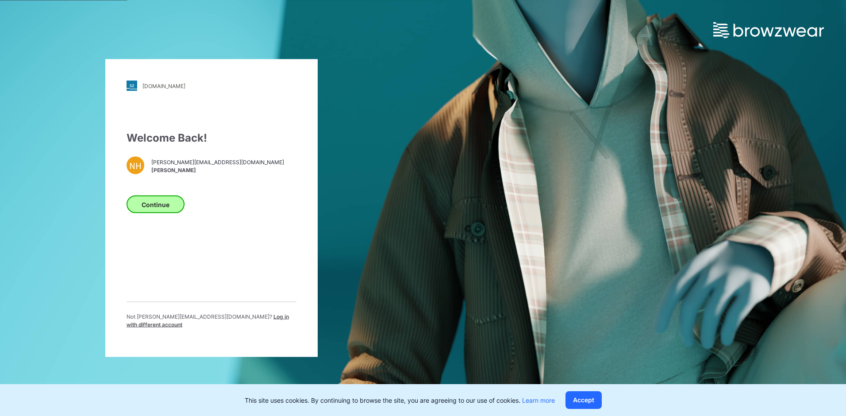 Image resolution: width=846 pixels, height=416 pixels. What do you see at coordinates (399, 400) in the screenshot?
I see `p: This site uses cookies. By continuing to browse the site, you are agreeing to our use of cookies.` at bounding box center [399, 400].